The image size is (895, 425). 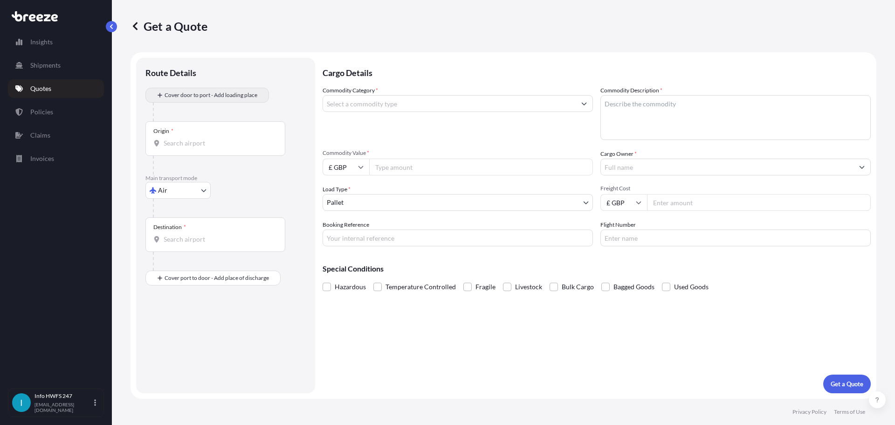 What do you see at coordinates (207, 95) in the screenshot?
I see `button: Cover door to port - Add loading place` at bounding box center [207, 95].